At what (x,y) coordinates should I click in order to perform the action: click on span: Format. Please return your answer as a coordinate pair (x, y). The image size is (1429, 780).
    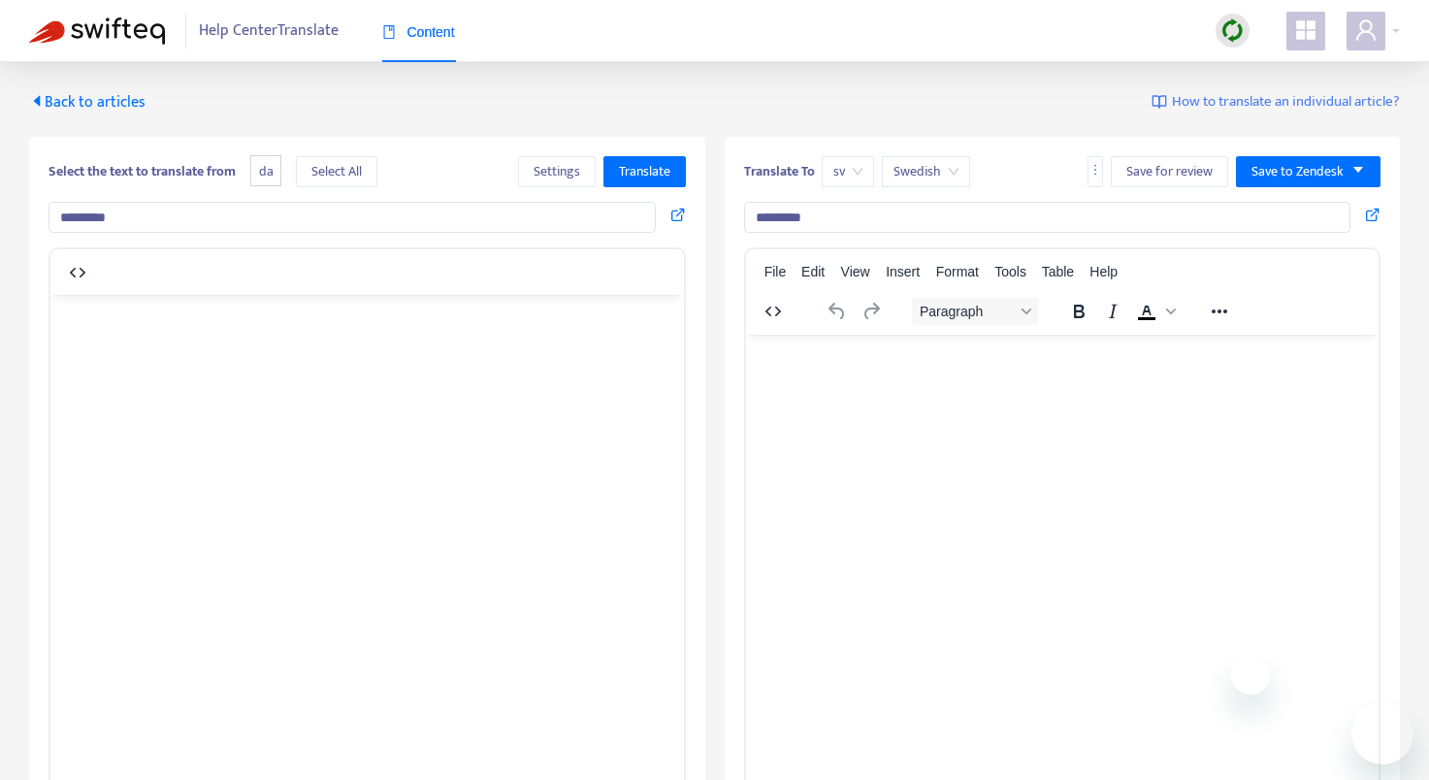
    Looking at the image, I should click on (957, 272).